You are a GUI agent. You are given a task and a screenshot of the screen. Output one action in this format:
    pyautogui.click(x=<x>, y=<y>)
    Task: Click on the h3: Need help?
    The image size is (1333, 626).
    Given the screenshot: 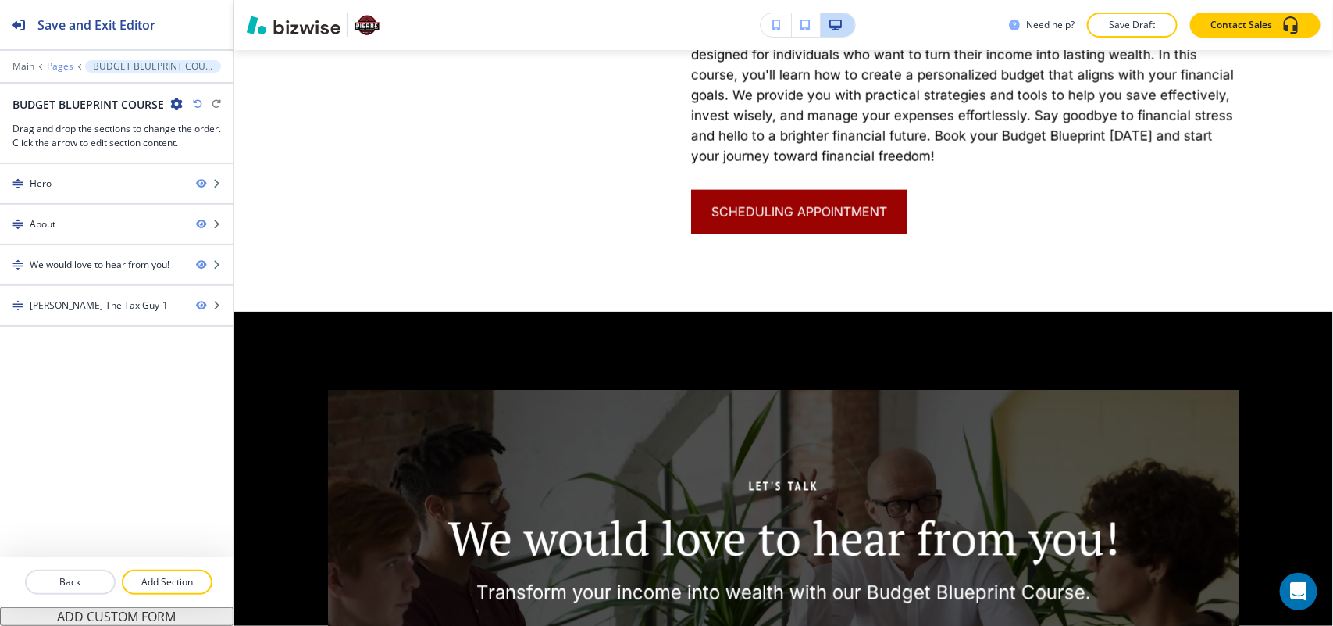 What is the action you would take?
    pyautogui.click(x=1050, y=25)
    